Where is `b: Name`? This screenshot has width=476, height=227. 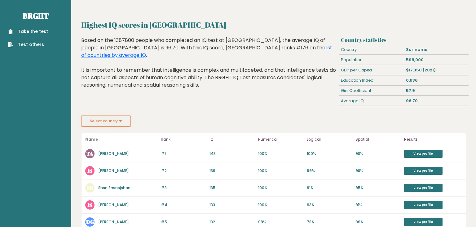
b: Name is located at coordinates (92, 139).